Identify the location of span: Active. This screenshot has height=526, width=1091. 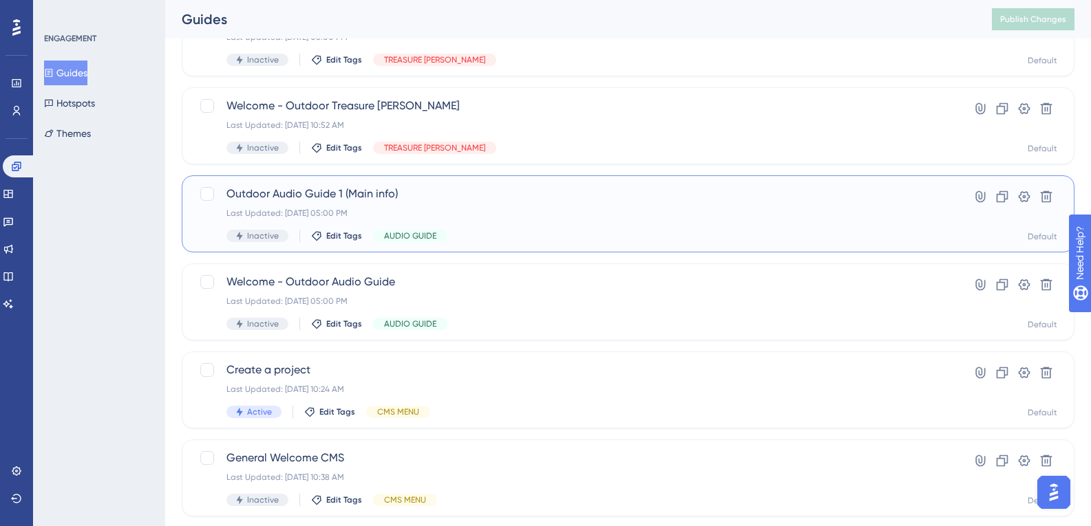
(259, 412).